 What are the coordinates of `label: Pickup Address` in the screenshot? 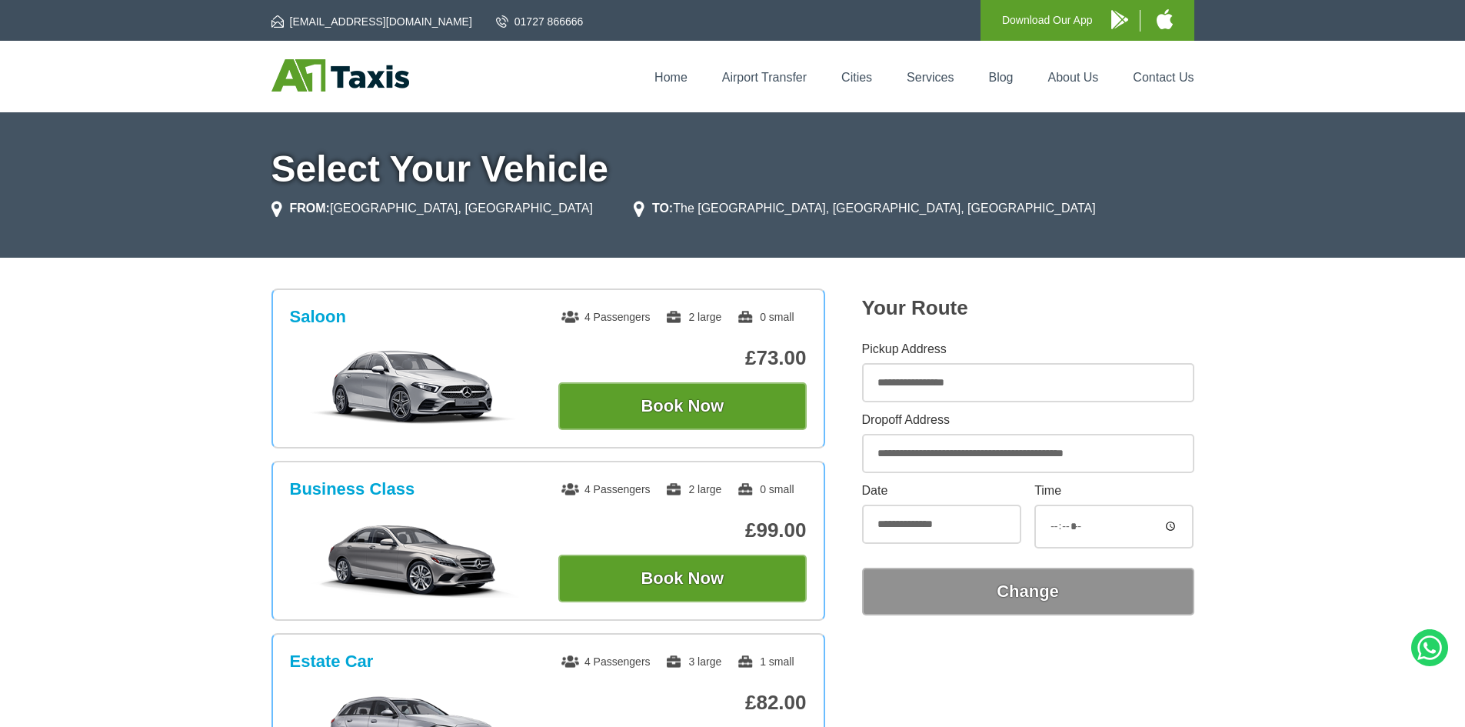 It's located at (1028, 349).